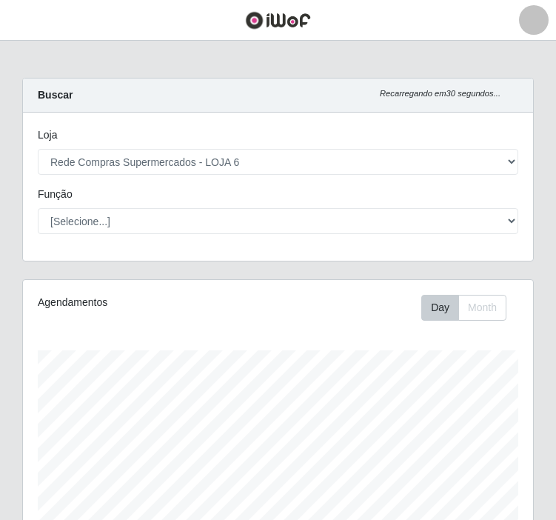  Describe the element at coordinates (469, 307) in the screenshot. I see `div: Toolbar with button groups` at that location.